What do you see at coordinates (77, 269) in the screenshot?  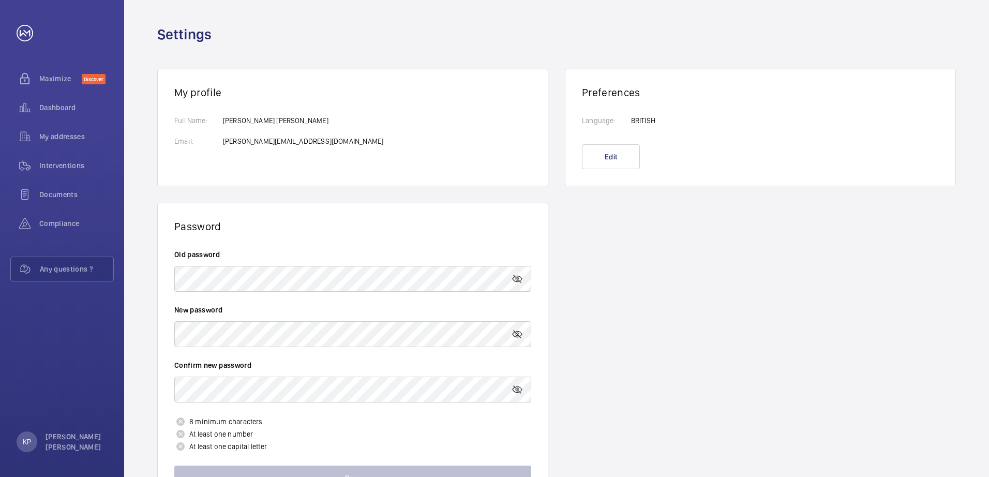 I see `span: Any questions ?` at bounding box center [77, 269].